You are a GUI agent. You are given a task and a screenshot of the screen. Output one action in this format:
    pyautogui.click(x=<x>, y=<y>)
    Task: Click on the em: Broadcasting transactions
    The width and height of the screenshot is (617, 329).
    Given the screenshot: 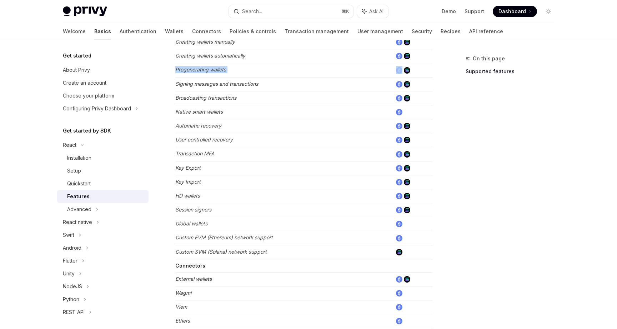 What is the action you would take?
    pyautogui.click(x=206, y=97)
    